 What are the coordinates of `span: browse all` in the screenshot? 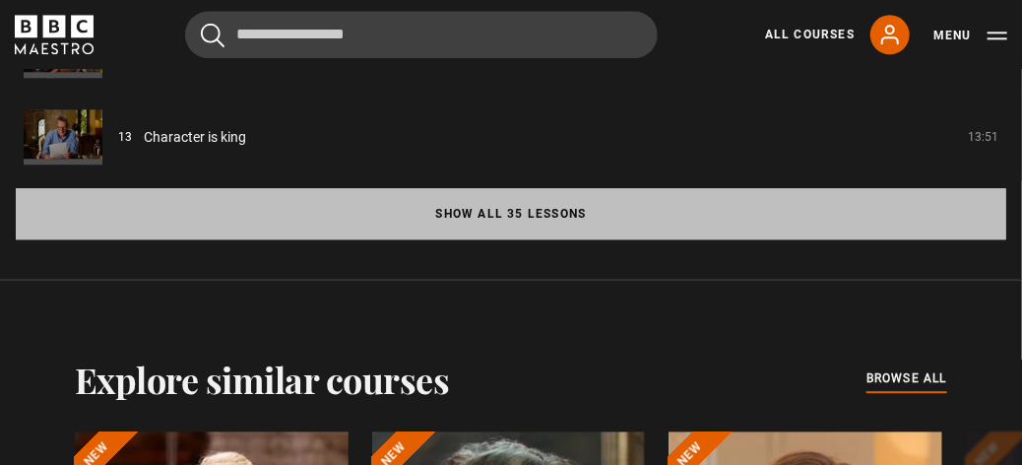 It's located at (907, 378).